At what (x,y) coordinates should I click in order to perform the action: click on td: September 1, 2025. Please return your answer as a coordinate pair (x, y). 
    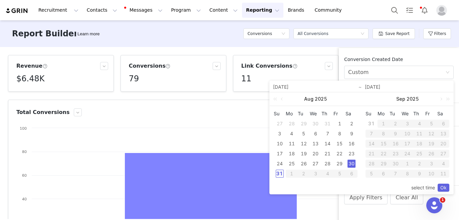
    Looking at the image, I should click on (292, 174).